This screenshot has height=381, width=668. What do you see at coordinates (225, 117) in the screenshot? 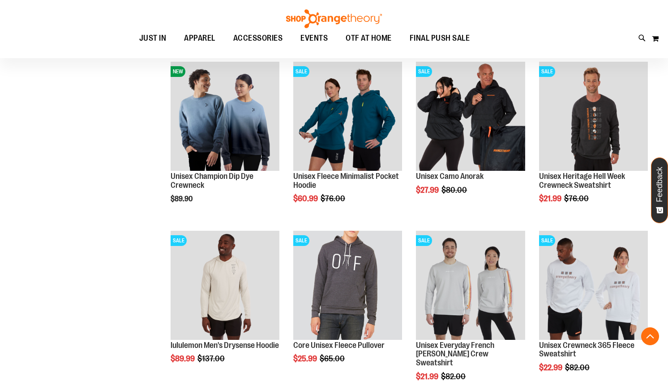
I see `a: Unisex Champion Dip Dye CrewneckNEW` at bounding box center [225, 117].